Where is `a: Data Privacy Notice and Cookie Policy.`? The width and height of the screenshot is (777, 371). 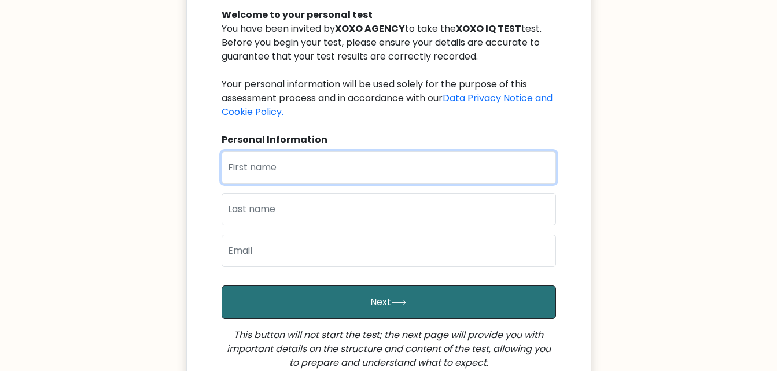 a: Data Privacy Notice and Cookie Policy. is located at coordinates (387, 105).